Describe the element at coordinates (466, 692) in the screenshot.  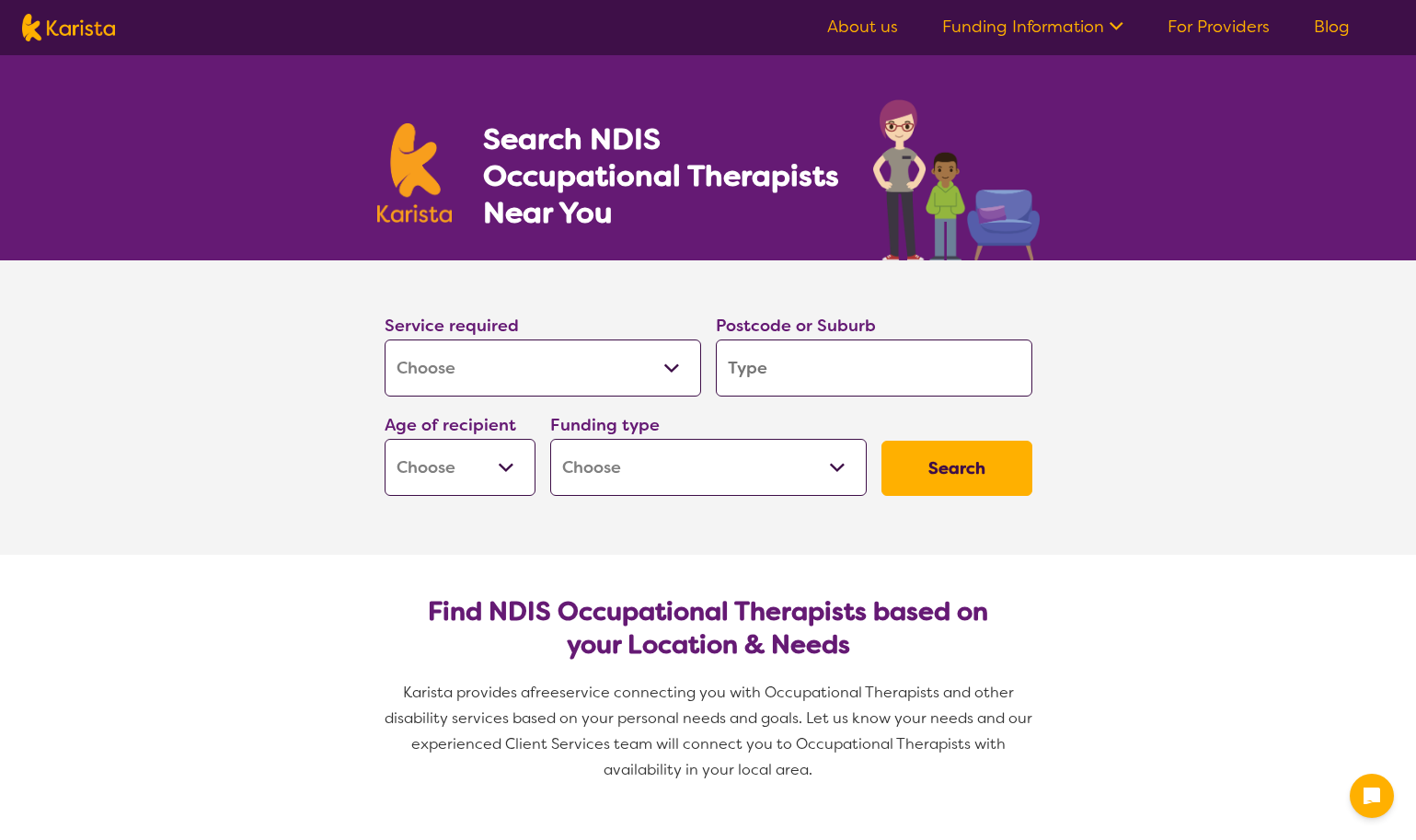
I see `span: Karista provides a` at that location.